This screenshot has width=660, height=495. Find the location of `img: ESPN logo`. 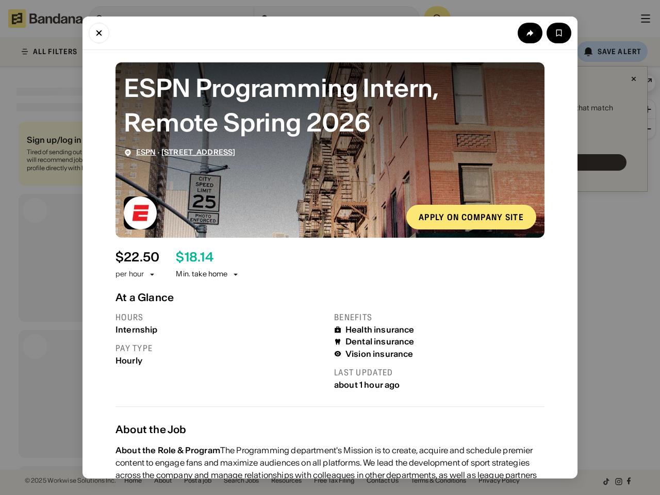

img: ESPN logo is located at coordinates (140, 213).